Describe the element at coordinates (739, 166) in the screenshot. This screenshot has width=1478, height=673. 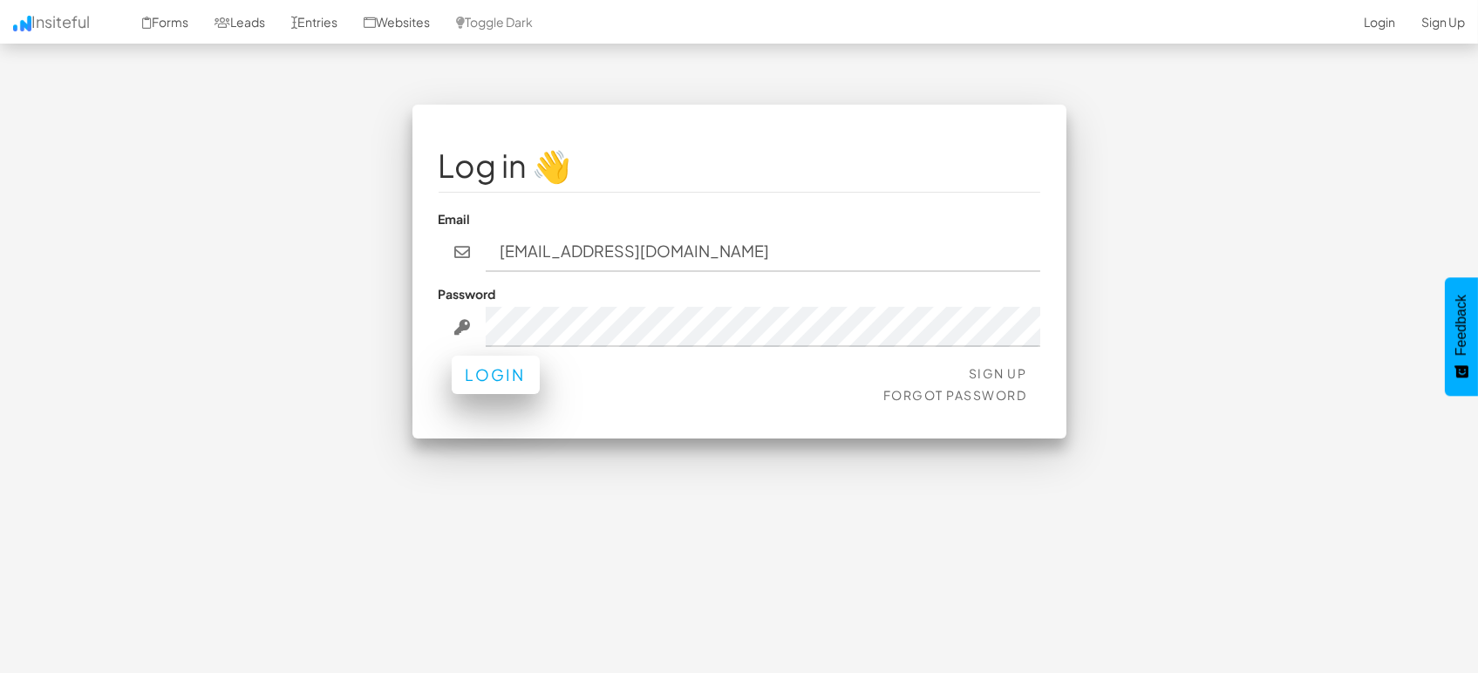
I see `h1: Log in 👋` at that location.